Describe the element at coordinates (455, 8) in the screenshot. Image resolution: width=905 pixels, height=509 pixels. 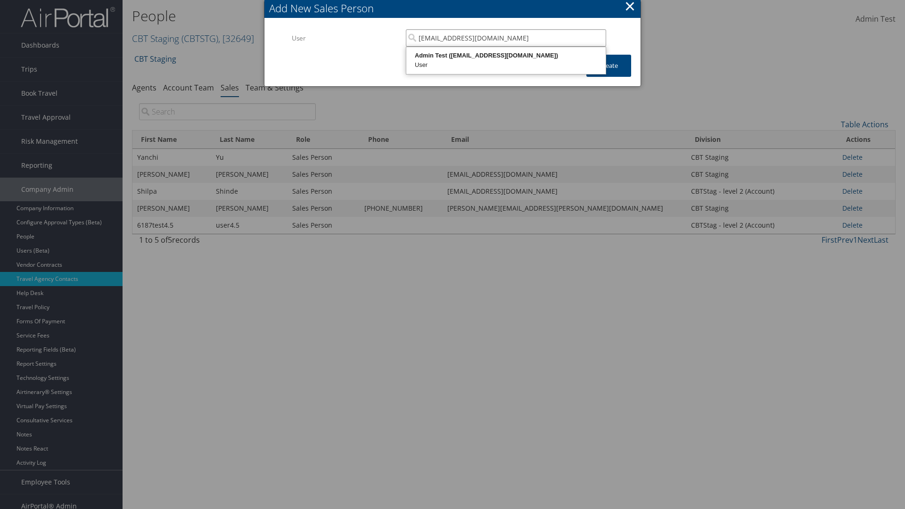
I see `div: Add New Sales Person` at that location.